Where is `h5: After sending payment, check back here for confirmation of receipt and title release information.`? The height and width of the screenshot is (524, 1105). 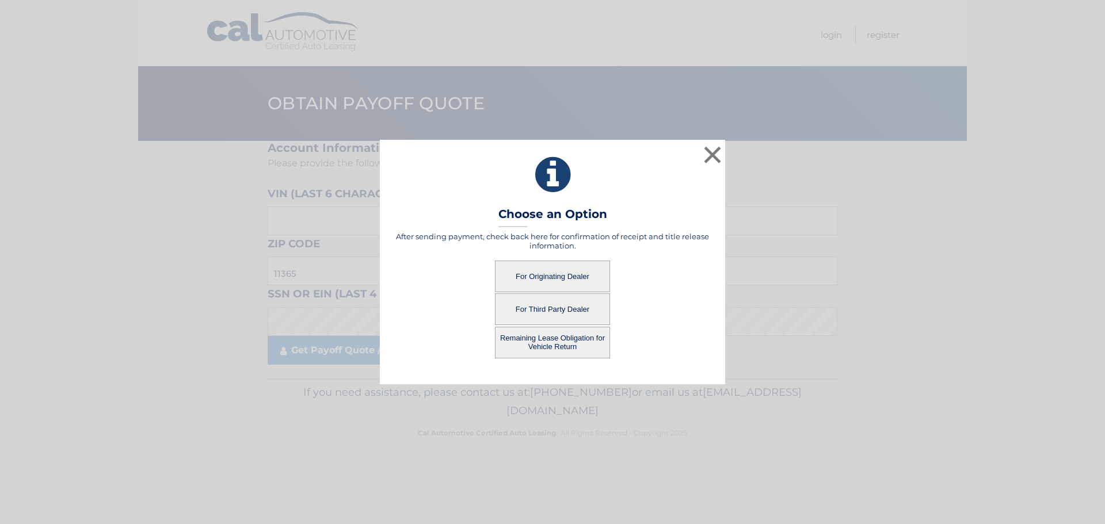
h5: After sending payment, check back here for confirmation of receipt and title release information. is located at coordinates (552, 241).